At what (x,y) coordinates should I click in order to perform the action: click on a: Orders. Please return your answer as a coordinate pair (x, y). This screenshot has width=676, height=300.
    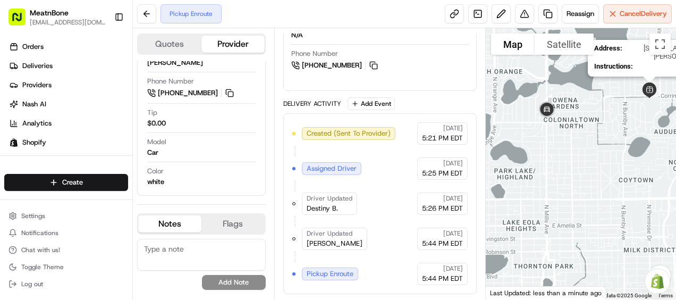
    Looking at the image, I should click on (68, 47).